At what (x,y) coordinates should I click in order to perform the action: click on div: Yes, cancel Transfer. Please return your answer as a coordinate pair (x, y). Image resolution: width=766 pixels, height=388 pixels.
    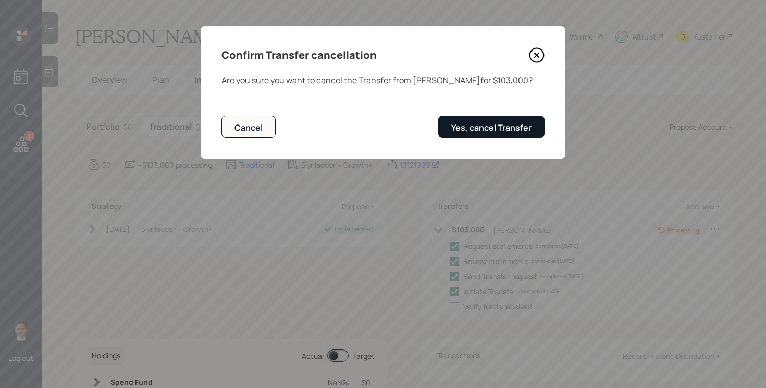
    Looking at the image, I should click on (491, 128).